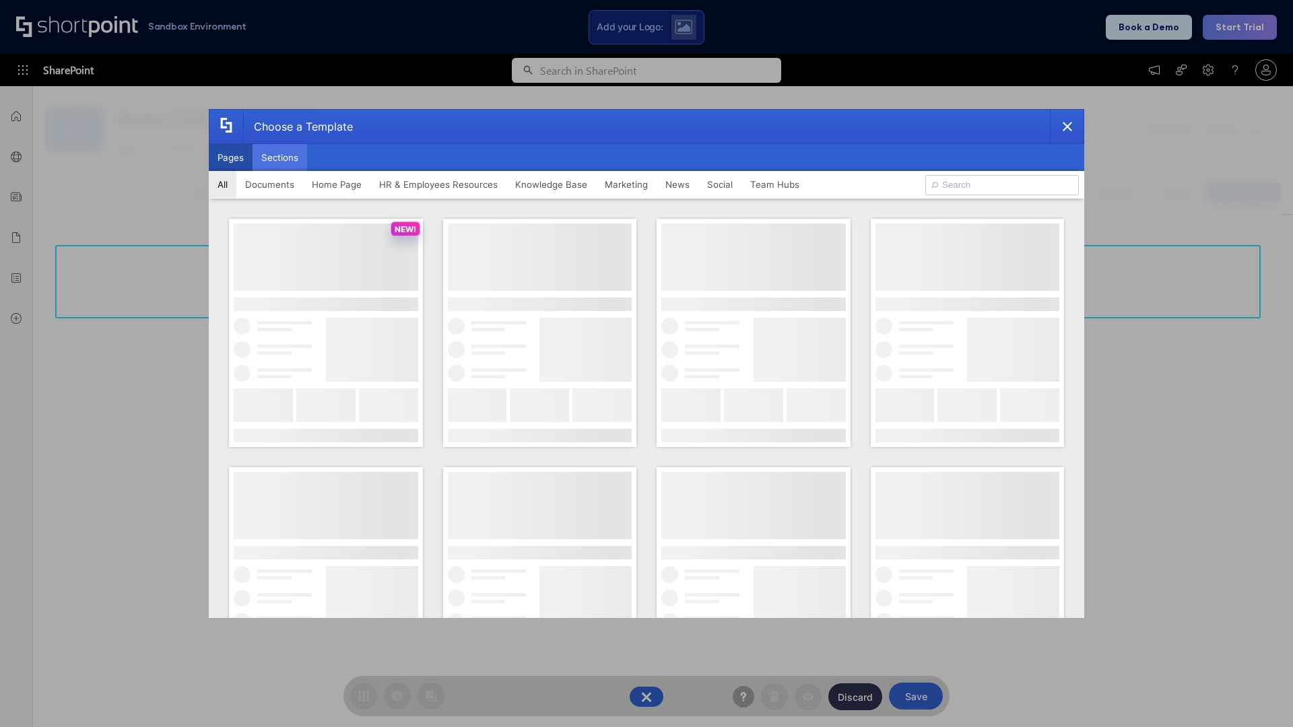 Image resolution: width=1293 pixels, height=727 pixels. Describe the element at coordinates (298, 127) in the screenshot. I see `div: Choose a Template` at that location.